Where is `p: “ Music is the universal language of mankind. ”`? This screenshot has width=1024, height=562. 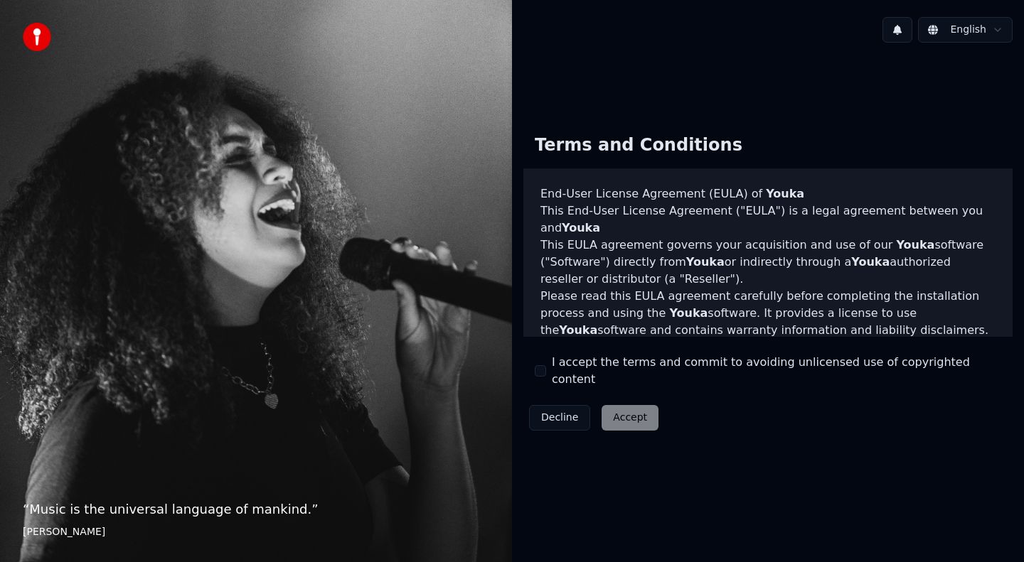
p: “ Music is the universal language of mankind. ” is located at coordinates (256, 510).